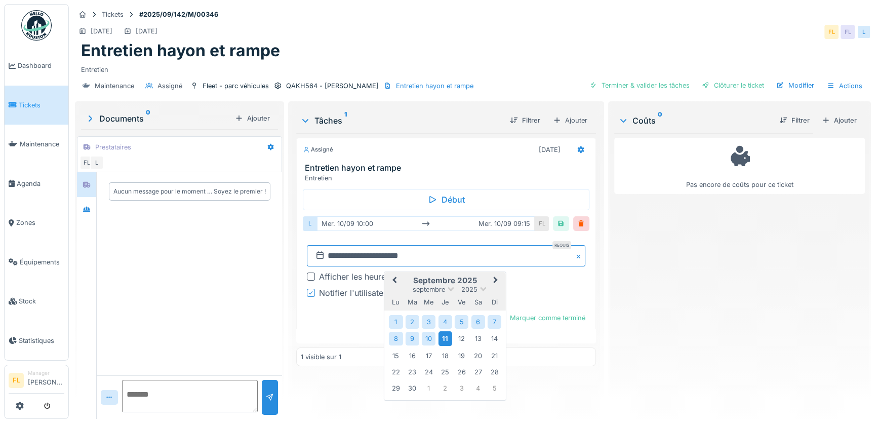 Image resolution: width=877 pixels, height=423 pixels. I want to click on div: Choose vendredi 19 septembre 2025, so click(461, 355).